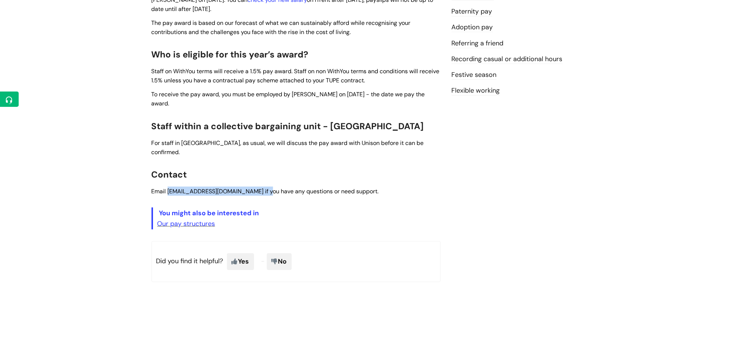 This screenshot has height=339, width=742. I want to click on span: Yes, so click(240, 262).